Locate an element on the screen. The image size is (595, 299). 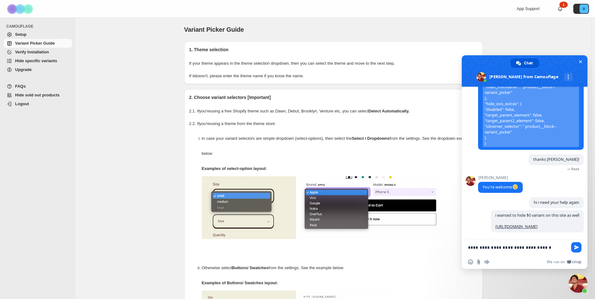
a: Variant Picker Guide is located at coordinates (38, 43).